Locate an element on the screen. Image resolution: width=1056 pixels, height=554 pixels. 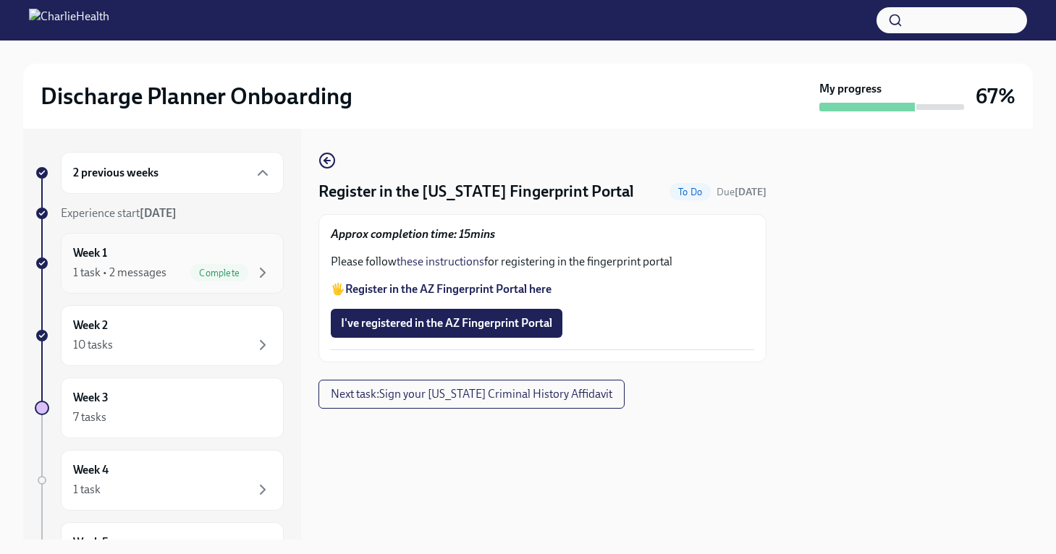
h6: Week 1 is located at coordinates (90, 253).